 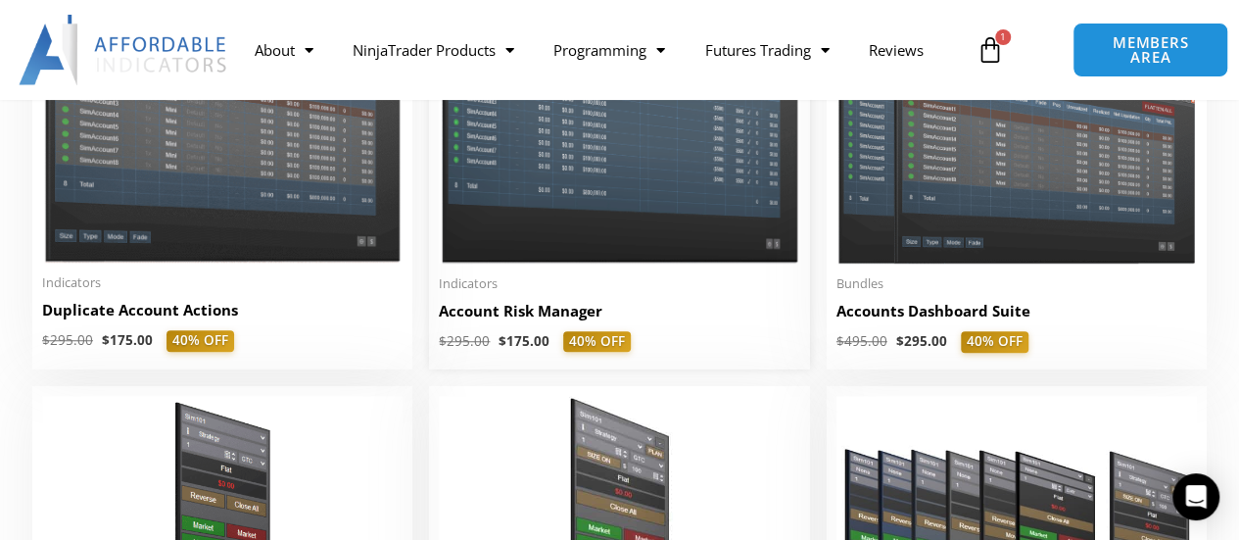 What do you see at coordinates (862, 341) in the screenshot?
I see `bdi: 495.00` at bounding box center [862, 341].